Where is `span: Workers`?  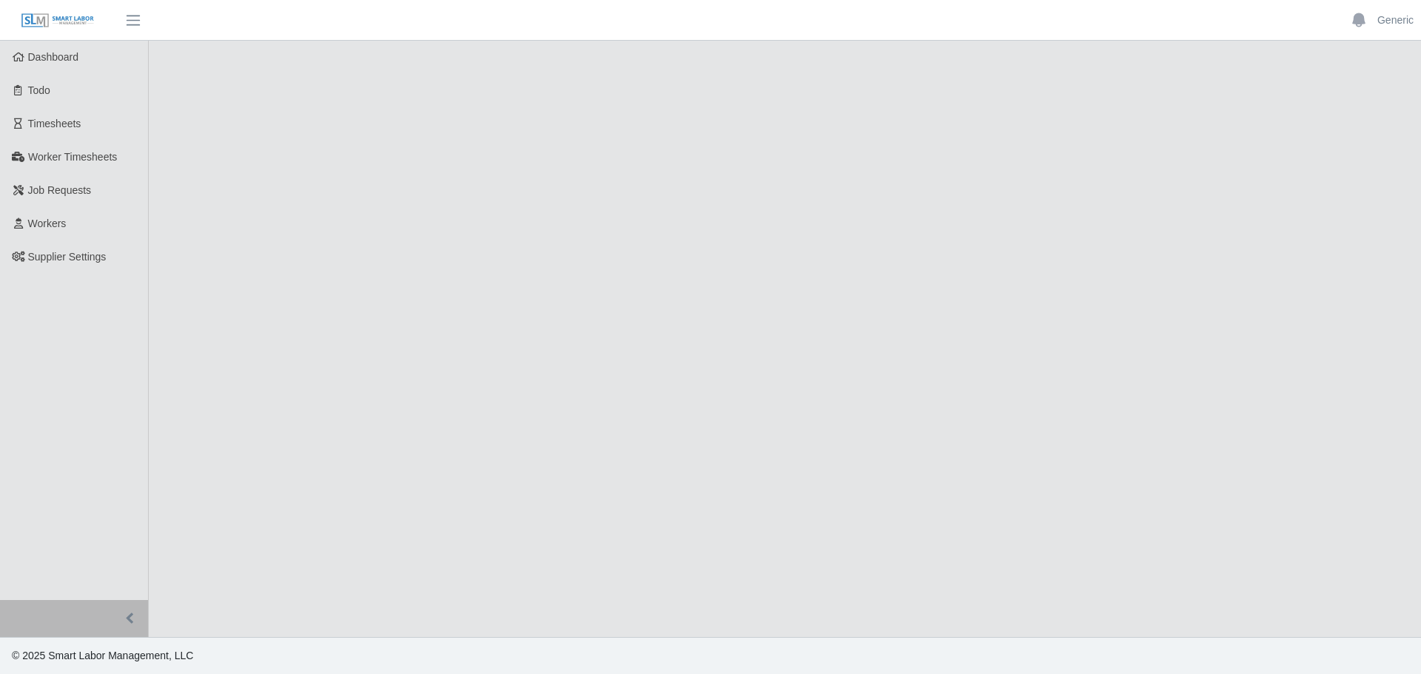
span: Workers is located at coordinates (47, 223).